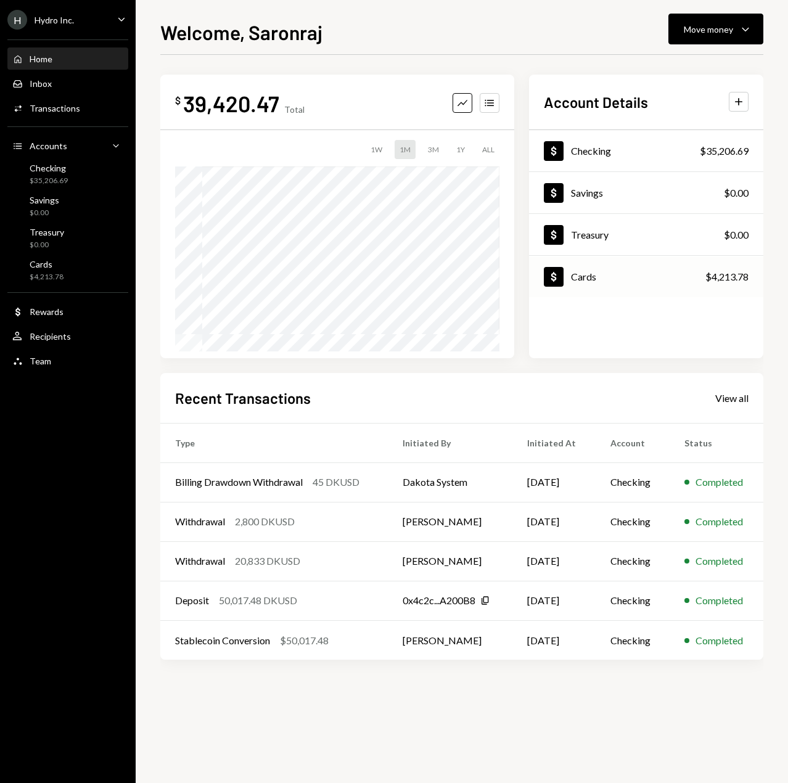  I want to click on div: 1W, so click(376, 149).